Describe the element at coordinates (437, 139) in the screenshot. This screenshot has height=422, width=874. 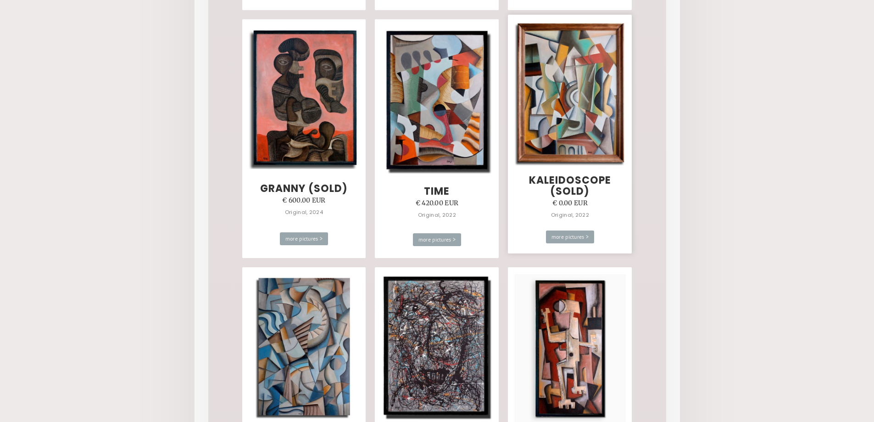
I see `a: Time€ 420.00 EUROriginal, 2022more pictures >` at that location.